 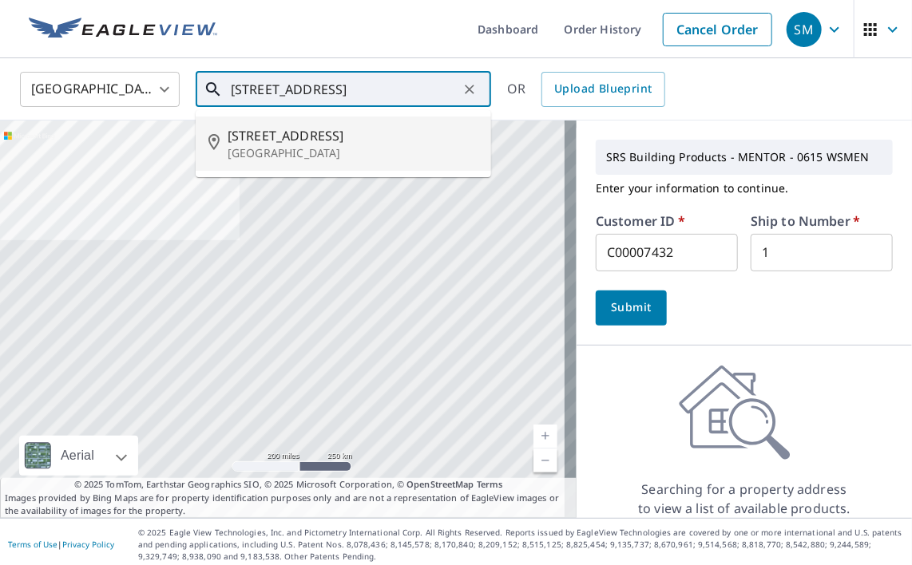 I want to click on span: Submit, so click(x=631, y=307).